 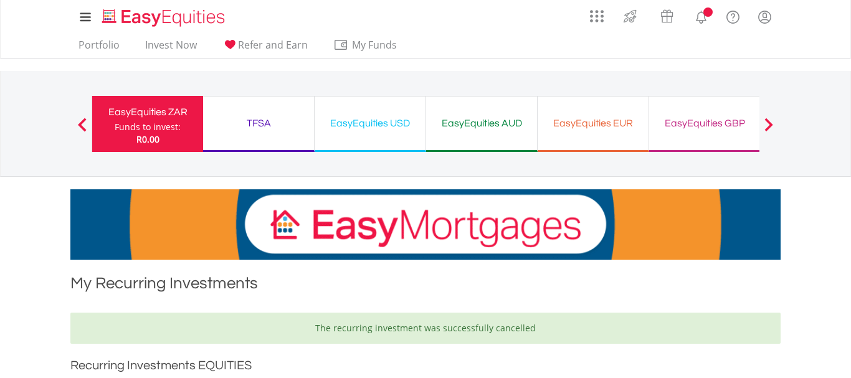 I want to click on img: EasyMortage Promotion Banner, so click(x=426, y=224).